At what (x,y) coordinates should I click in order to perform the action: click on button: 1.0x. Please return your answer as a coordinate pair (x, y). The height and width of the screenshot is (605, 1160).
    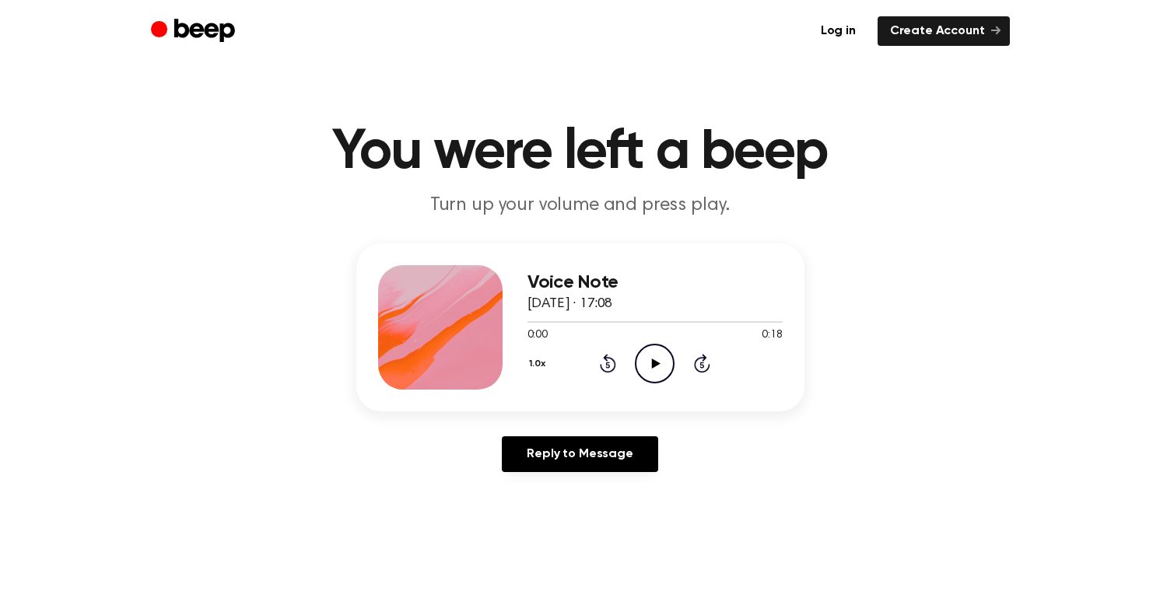
    Looking at the image, I should click on (539, 364).